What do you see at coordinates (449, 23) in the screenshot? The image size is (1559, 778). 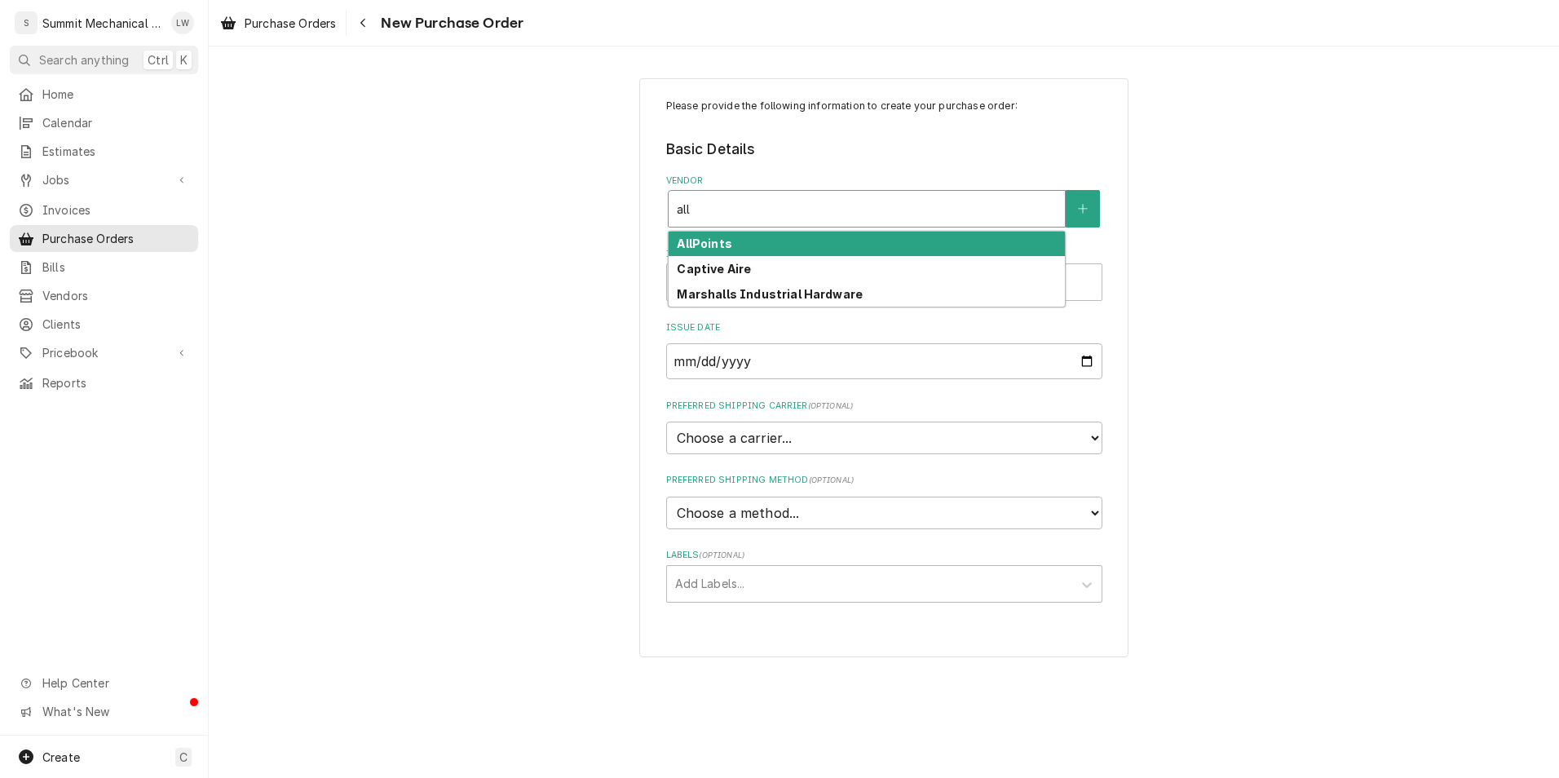 I see `span: New Purchase Order` at bounding box center [449, 23].